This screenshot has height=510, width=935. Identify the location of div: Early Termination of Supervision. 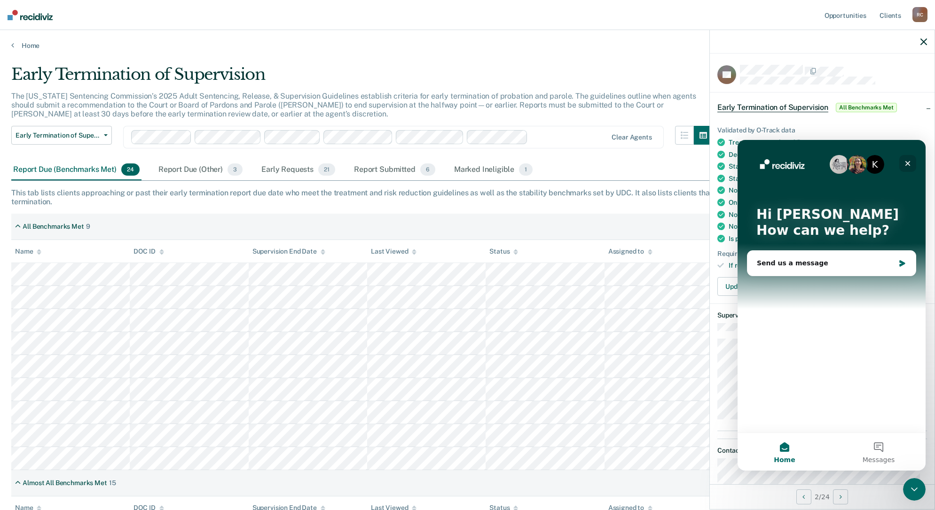
(362, 78).